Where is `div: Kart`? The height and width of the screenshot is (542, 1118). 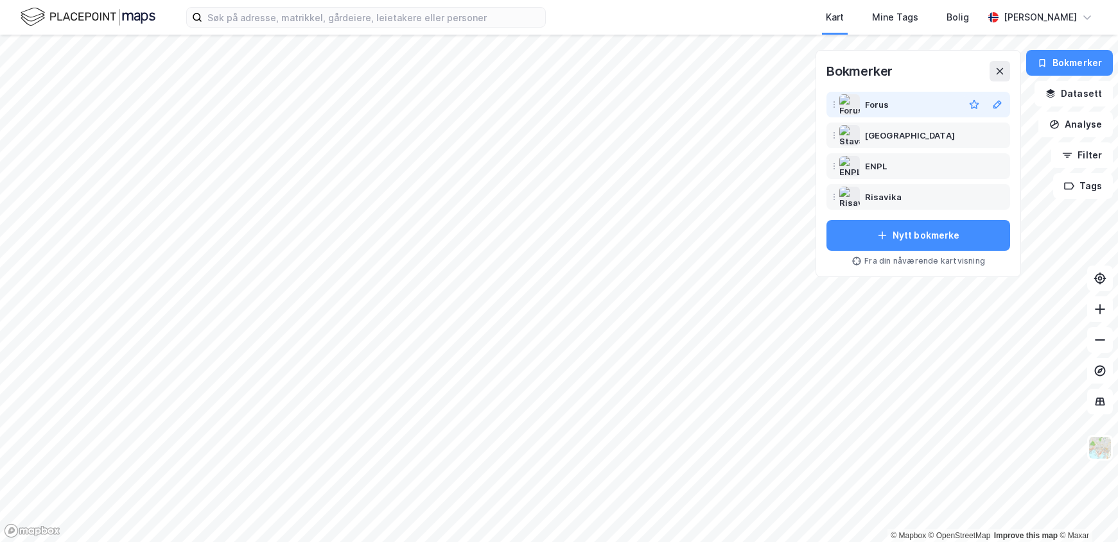
div: Kart is located at coordinates (835, 17).